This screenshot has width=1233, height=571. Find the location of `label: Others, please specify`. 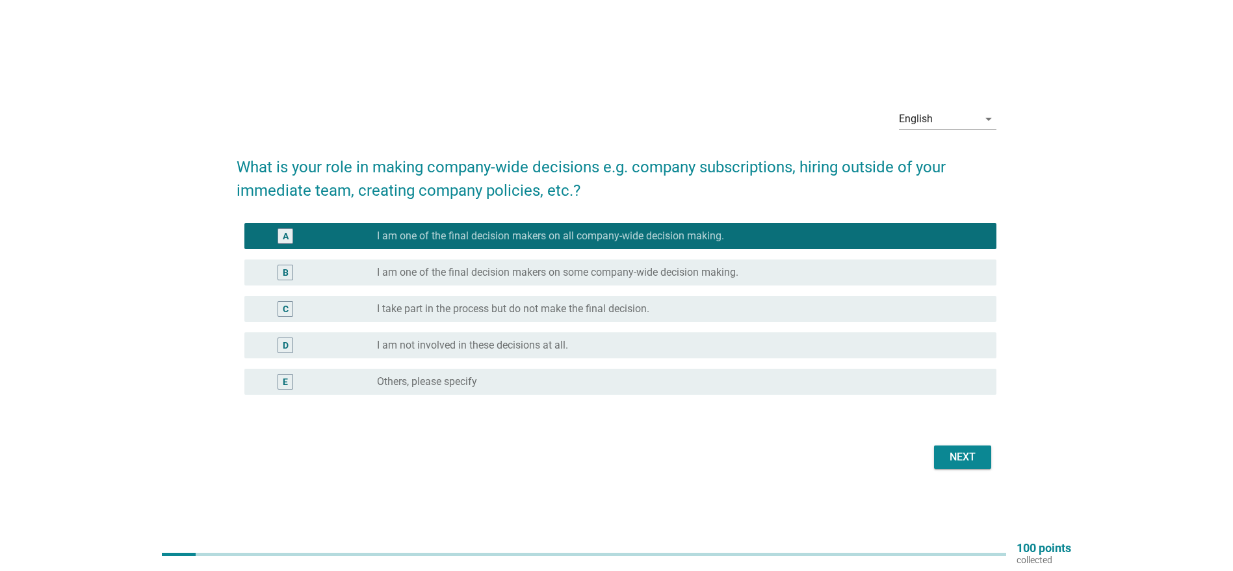

label: Others, please specify is located at coordinates (427, 382).